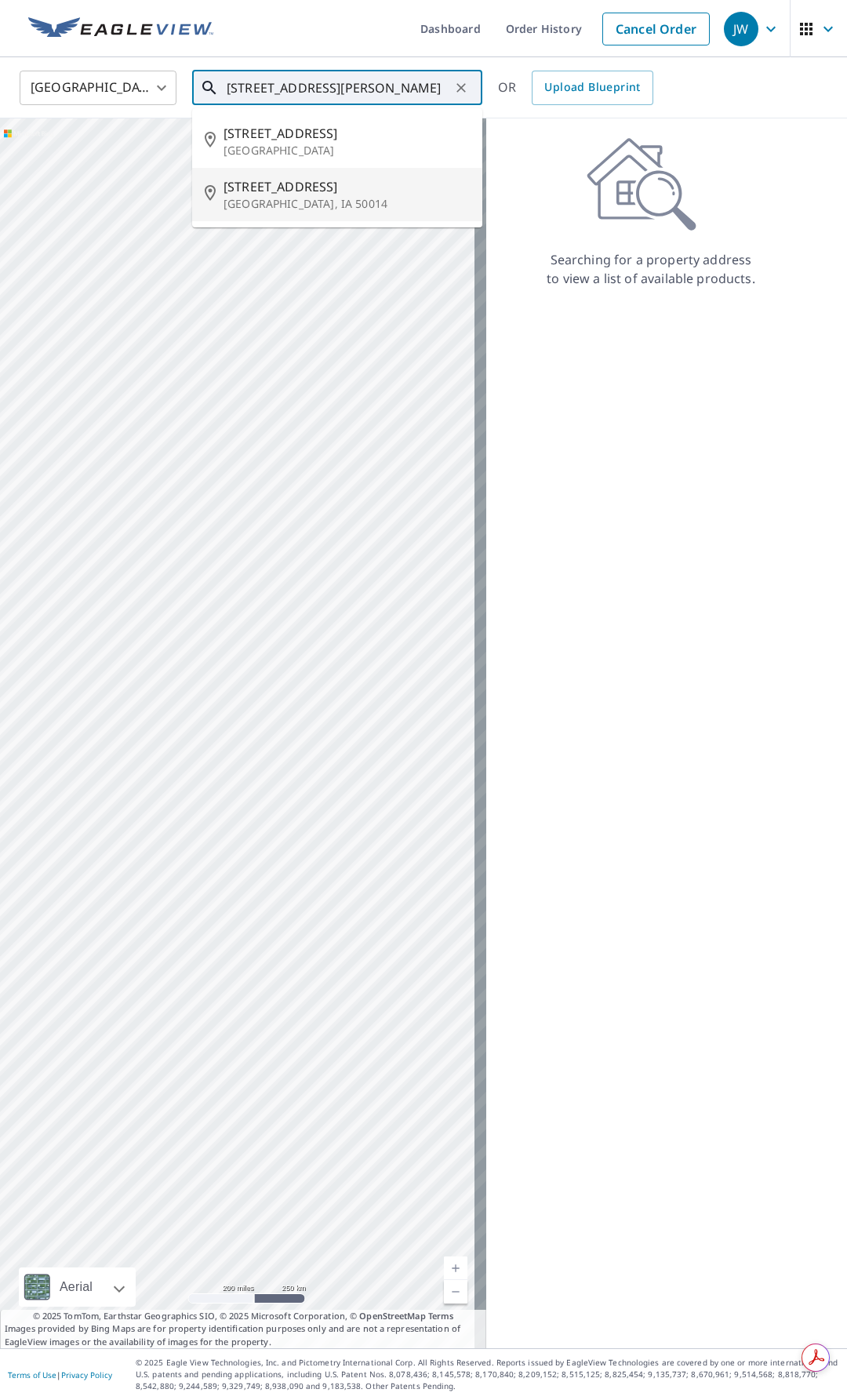 Image resolution: width=847 pixels, height=1400 pixels. What do you see at coordinates (592, 88) in the screenshot?
I see `a: Upload Blueprint` at bounding box center [592, 88].